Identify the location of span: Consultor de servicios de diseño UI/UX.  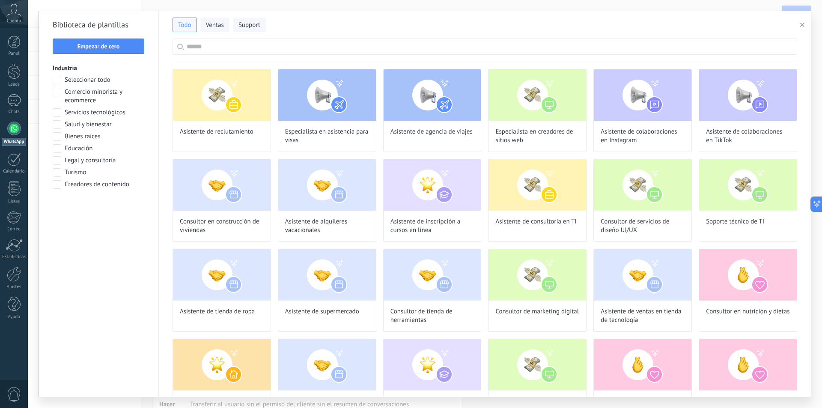
(643, 226).